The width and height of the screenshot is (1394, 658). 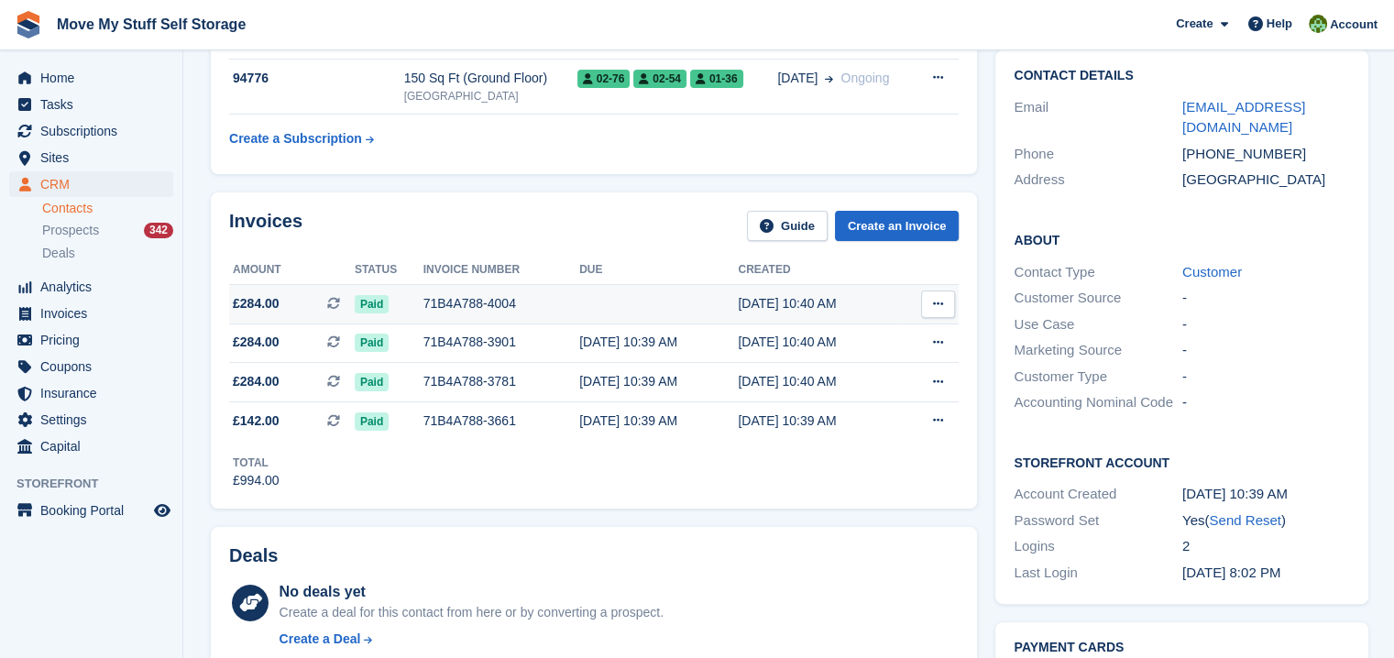 What do you see at coordinates (1098, 180) in the screenshot?
I see `div: Address` at bounding box center [1098, 180].